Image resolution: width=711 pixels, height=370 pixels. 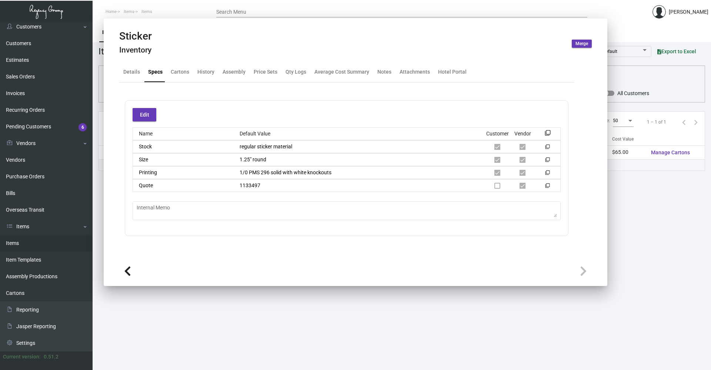 I want to click on div: Average Cost Summary, so click(x=342, y=72).